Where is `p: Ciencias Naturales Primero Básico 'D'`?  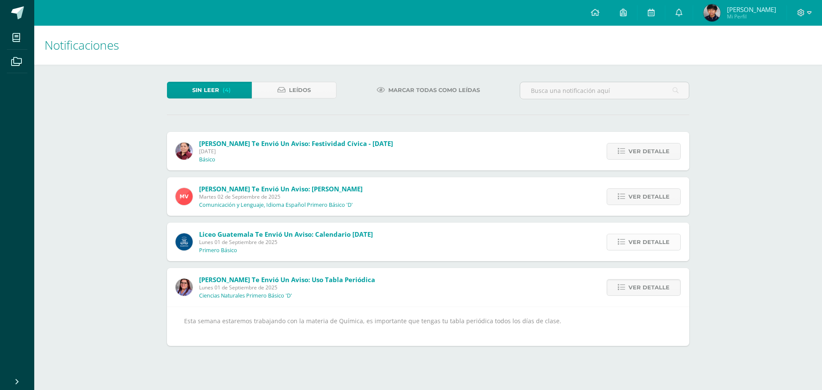
p: Ciencias Naturales Primero Básico 'D' is located at coordinates (245, 296).